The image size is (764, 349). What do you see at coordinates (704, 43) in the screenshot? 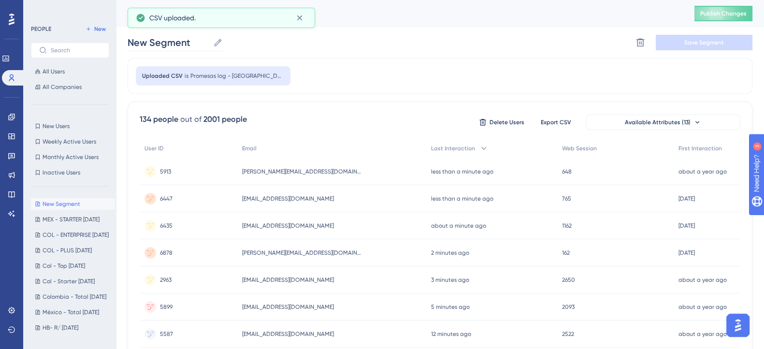
I see `span: Save Segment` at bounding box center [704, 43].